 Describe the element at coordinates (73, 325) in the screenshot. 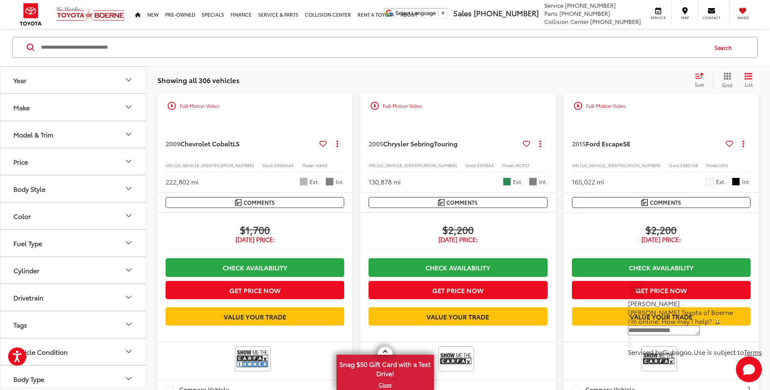

I see `button: TagsTags` at that location.